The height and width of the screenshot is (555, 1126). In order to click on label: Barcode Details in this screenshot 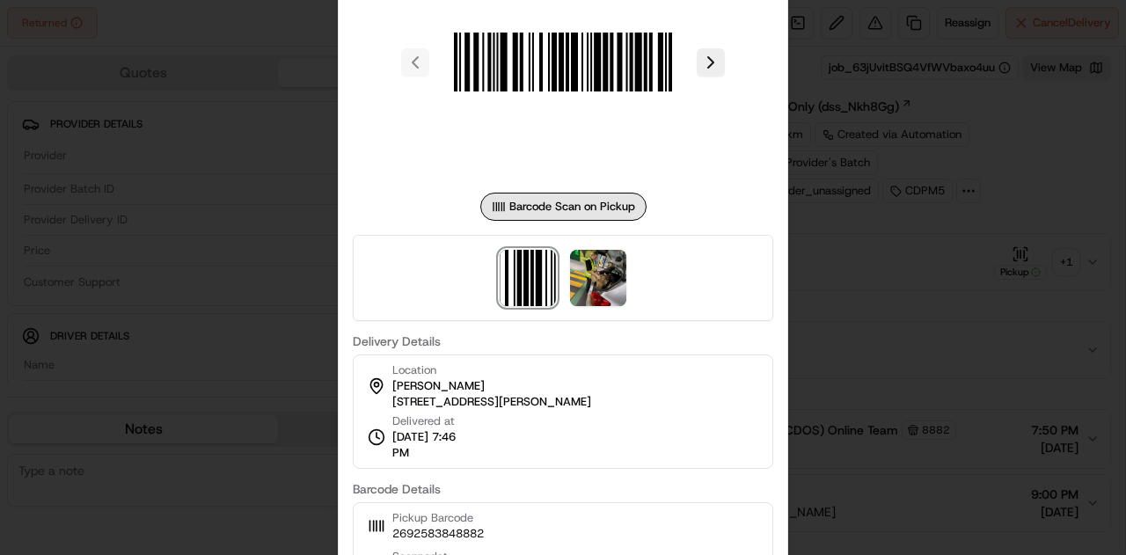, I will do `click(563, 489)`.